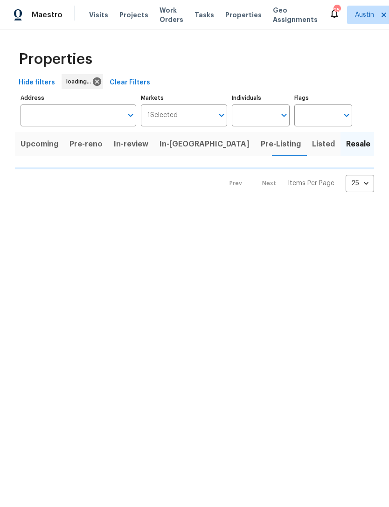 The width and height of the screenshot is (389, 507). What do you see at coordinates (184, 98) in the screenshot?
I see `label: Markets` at bounding box center [184, 98].